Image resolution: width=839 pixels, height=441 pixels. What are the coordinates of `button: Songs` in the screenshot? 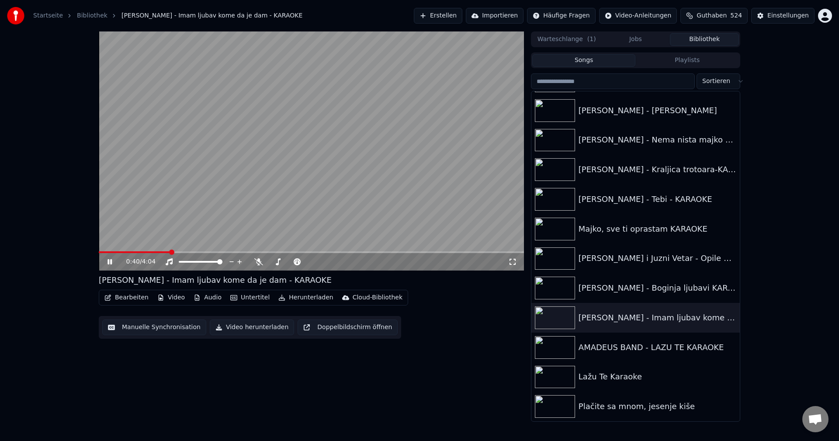 It's located at (584, 60).